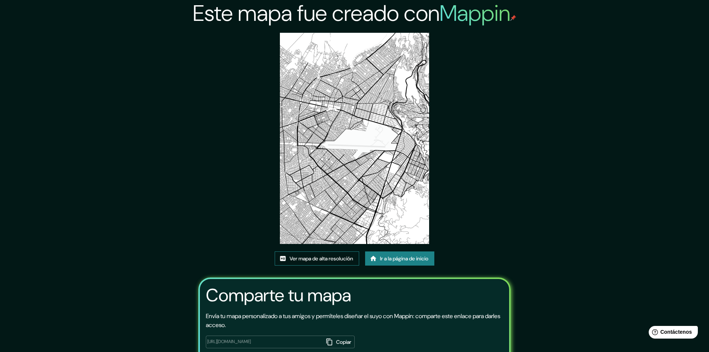 Image resolution: width=709 pixels, height=352 pixels. Describe the element at coordinates (321, 258) in the screenshot. I see `font: Ver mapa de alta resolución` at that location.